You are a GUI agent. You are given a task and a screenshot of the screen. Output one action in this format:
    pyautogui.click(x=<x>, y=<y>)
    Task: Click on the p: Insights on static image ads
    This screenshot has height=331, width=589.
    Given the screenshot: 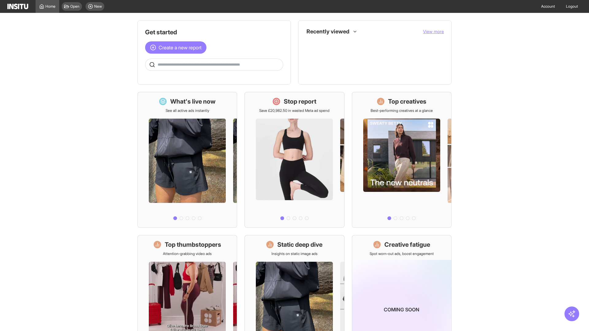 What is the action you would take?
    pyautogui.click(x=294, y=254)
    